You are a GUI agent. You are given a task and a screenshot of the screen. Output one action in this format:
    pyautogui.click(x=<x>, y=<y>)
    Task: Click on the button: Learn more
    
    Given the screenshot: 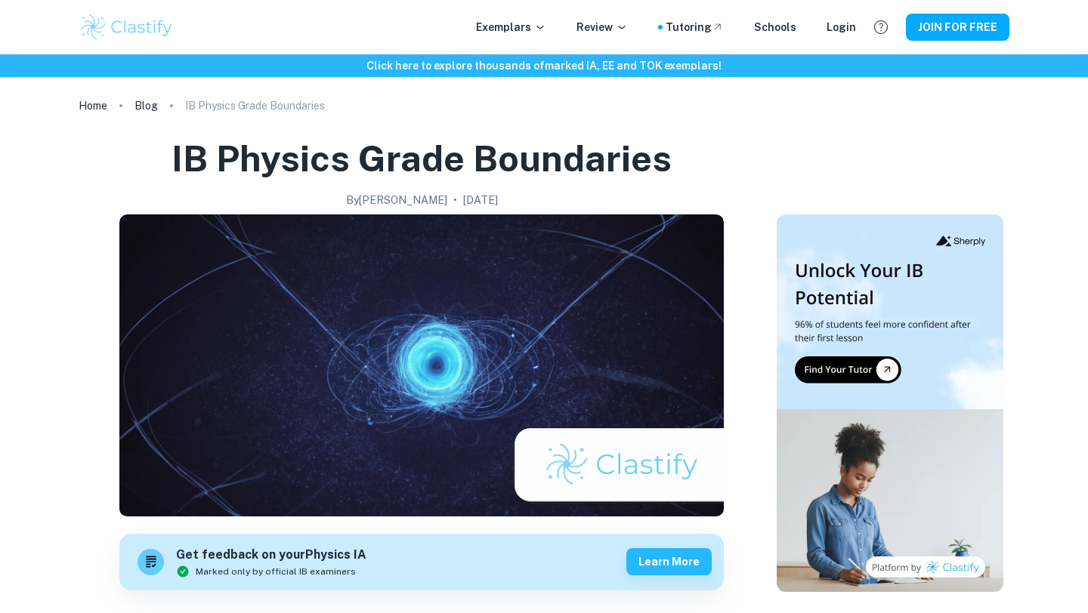 What is the action you would take?
    pyautogui.click(x=668, y=562)
    